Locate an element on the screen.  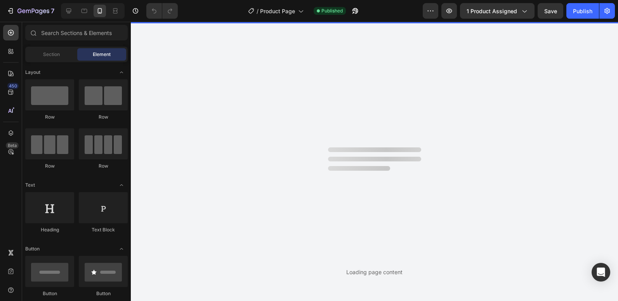
span: Button is located at coordinates (32, 249).